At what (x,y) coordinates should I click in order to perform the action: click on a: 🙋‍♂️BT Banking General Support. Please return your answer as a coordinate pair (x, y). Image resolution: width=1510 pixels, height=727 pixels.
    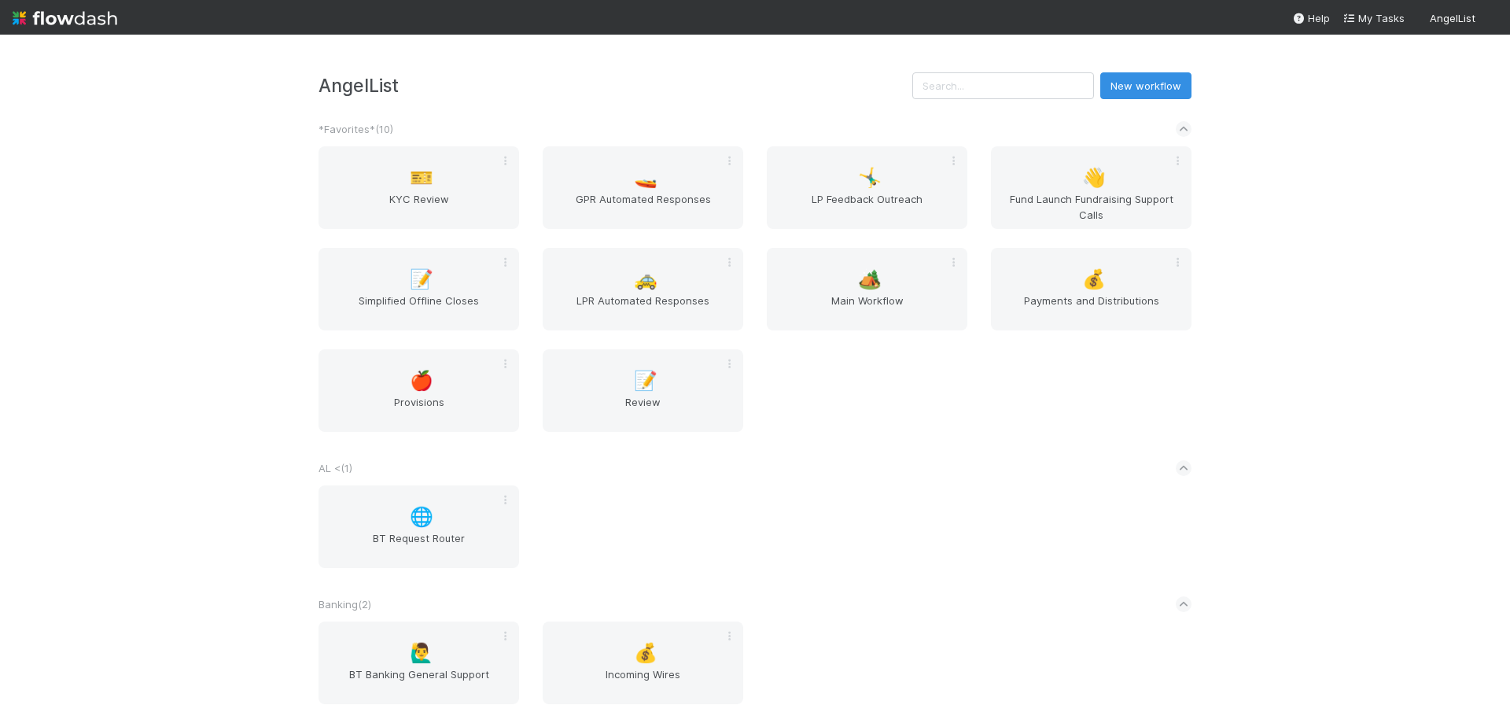
    Looking at the image, I should click on (418, 662).